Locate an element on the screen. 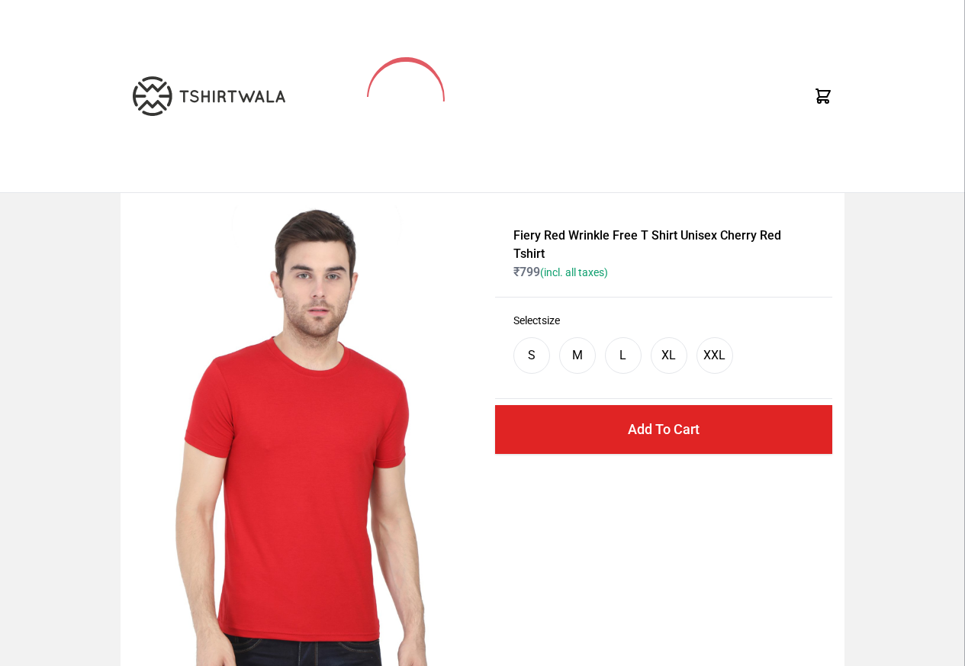 Image resolution: width=965 pixels, height=666 pixels. div: S is located at coordinates (532, 355).